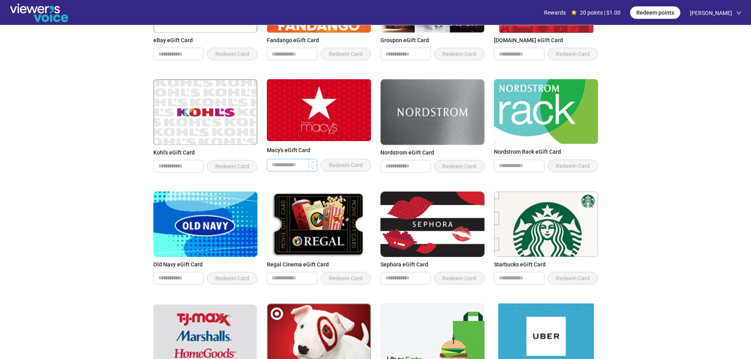 The width and height of the screenshot is (751, 359). I want to click on div: Starbucks eGift Card, so click(546, 265).